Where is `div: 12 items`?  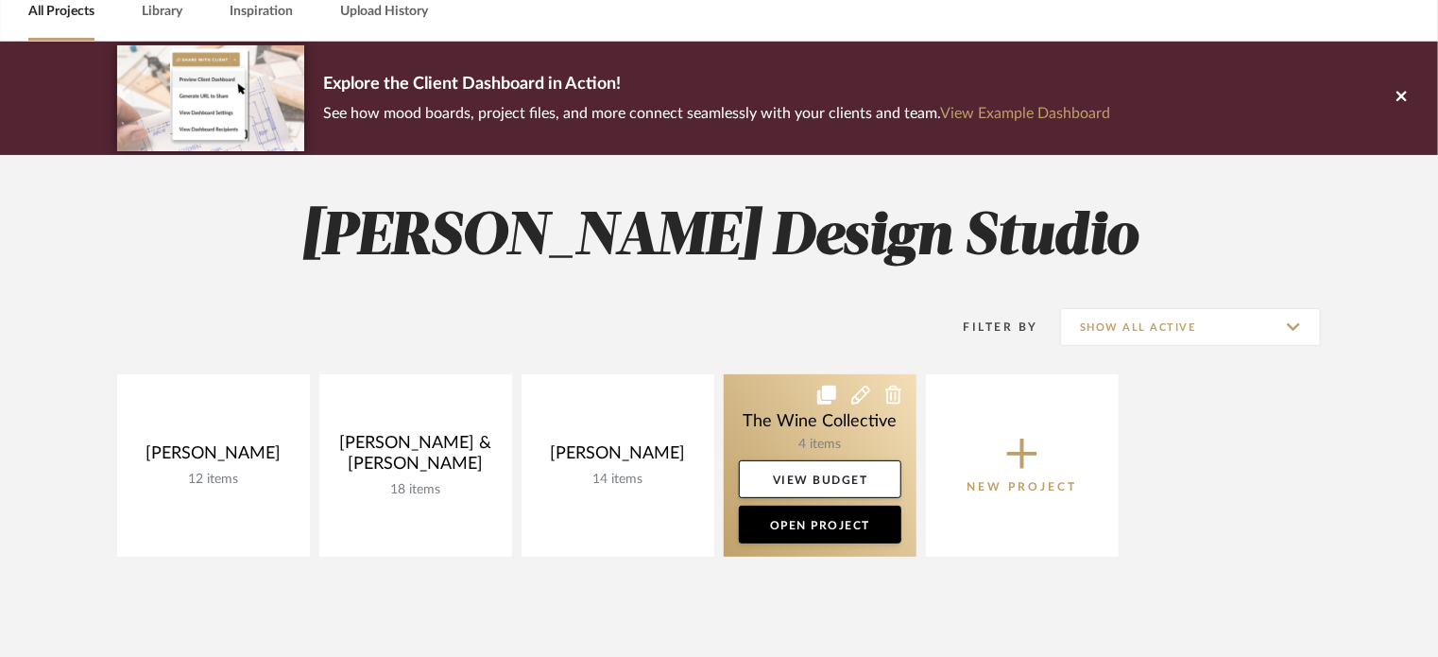 div: 12 items is located at coordinates (213, 479).